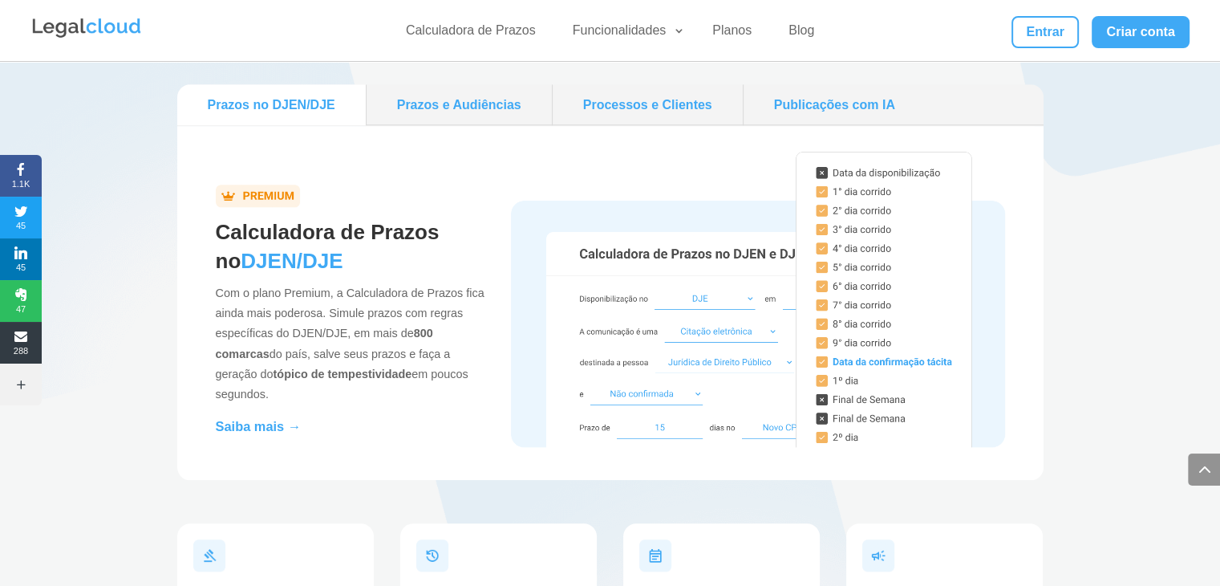 This screenshot has height=586, width=1220. I want to click on img: badgeVazado.png, so click(258, 196).